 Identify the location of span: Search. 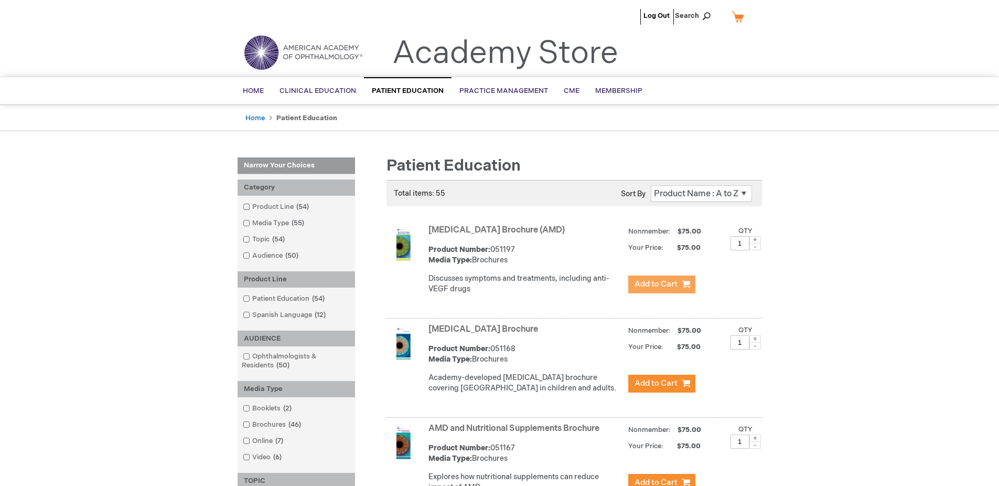
(695, 16).